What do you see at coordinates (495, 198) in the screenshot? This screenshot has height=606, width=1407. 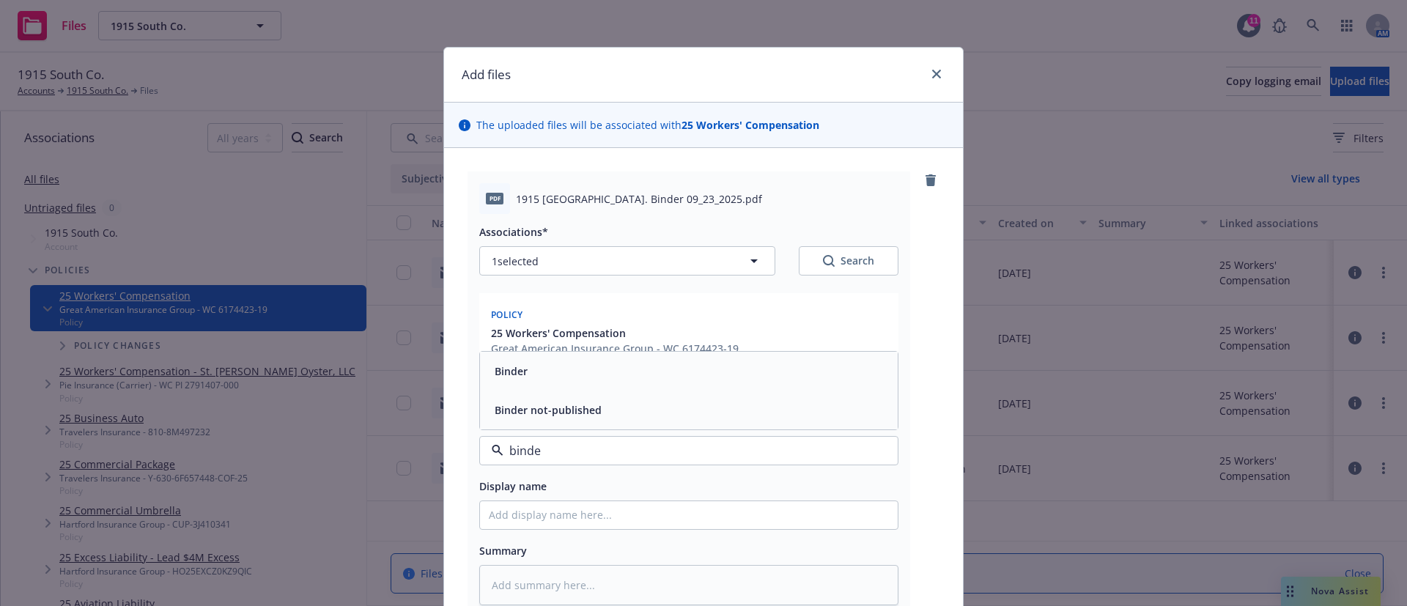 I see `span: pdf` at bounding box center [495, 198].